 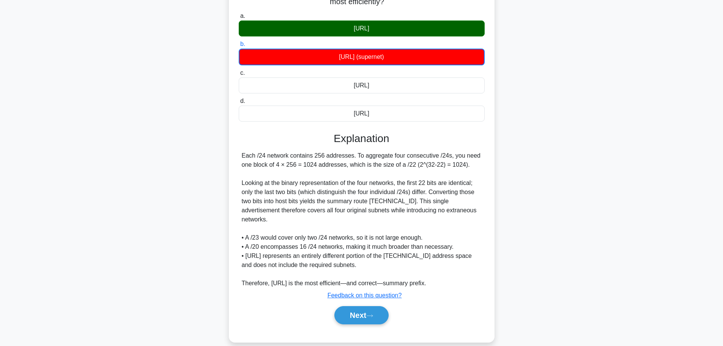 What do you see at coordinates (361, 315) in the screenshot?
I see `button: Next` at bounding box center [361, 315].